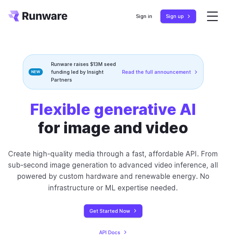 The image size is (226, 240). Describe the element at coordinates (113, 171) in the screenshot. I see `p: Create high-quality media through a fast, affordable API. From sub-second image generation to adv...` at that location.